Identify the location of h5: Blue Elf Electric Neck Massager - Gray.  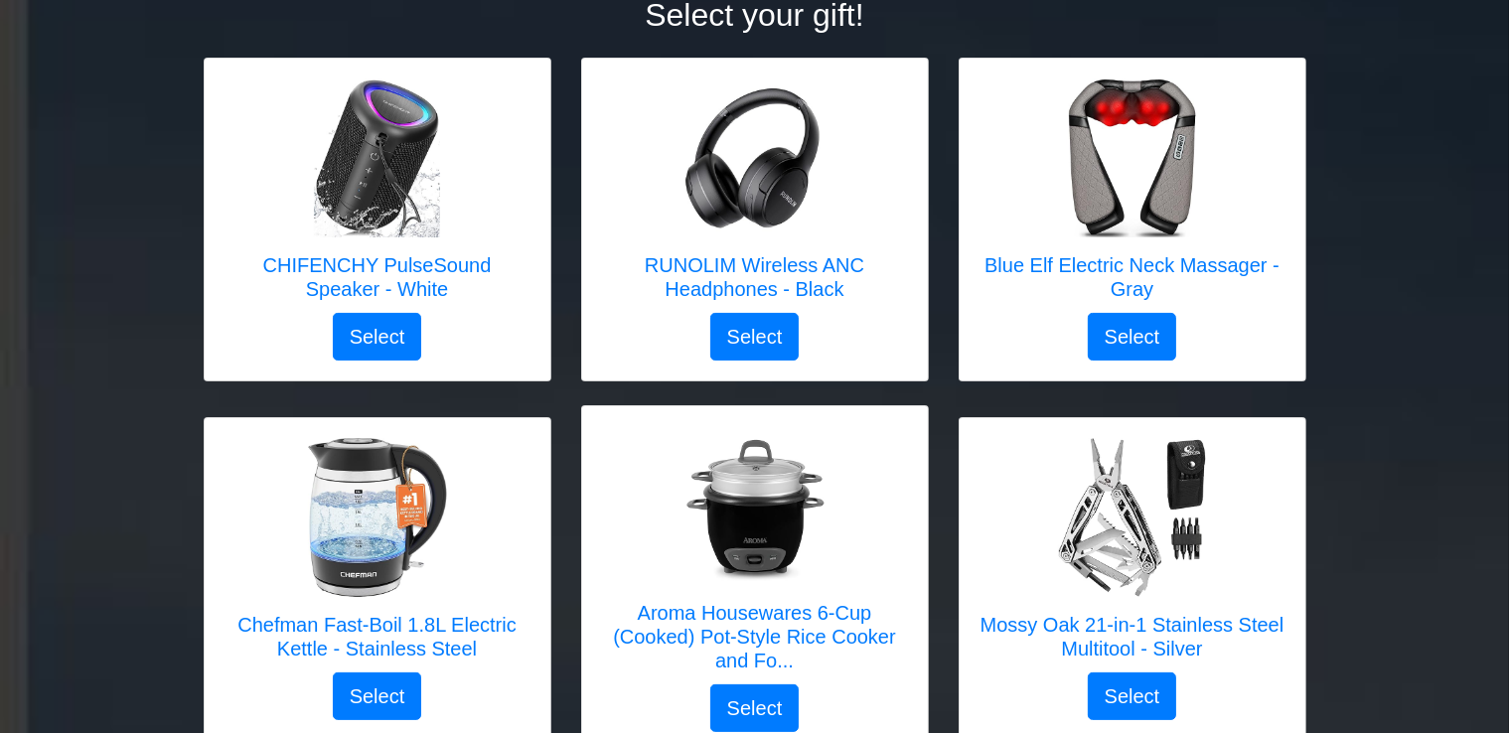
(1132, 277).